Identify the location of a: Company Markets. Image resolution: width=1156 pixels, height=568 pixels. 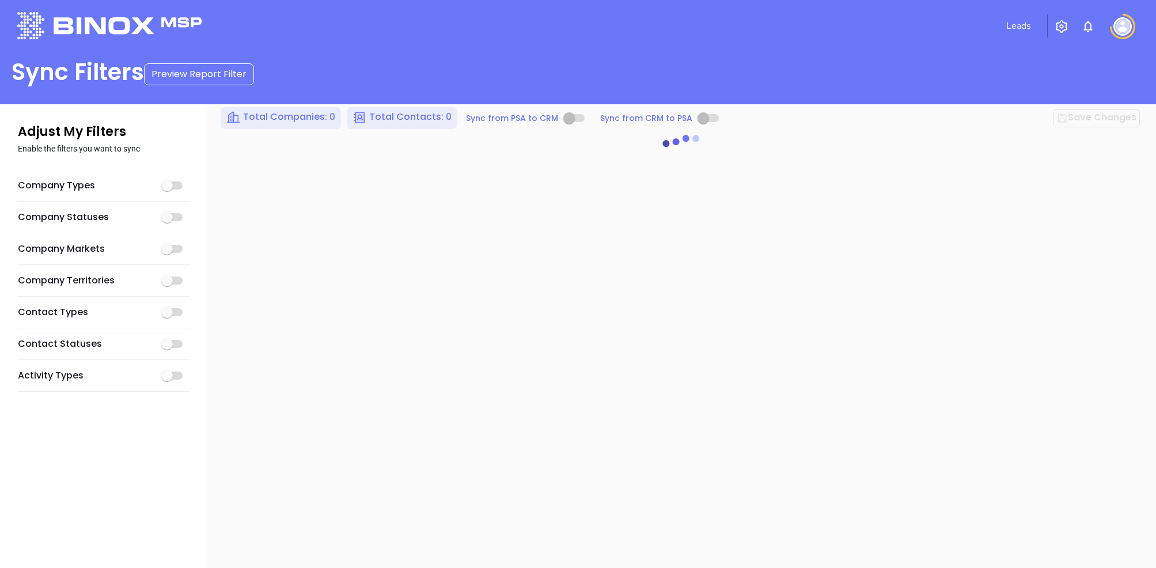
(61, 249).